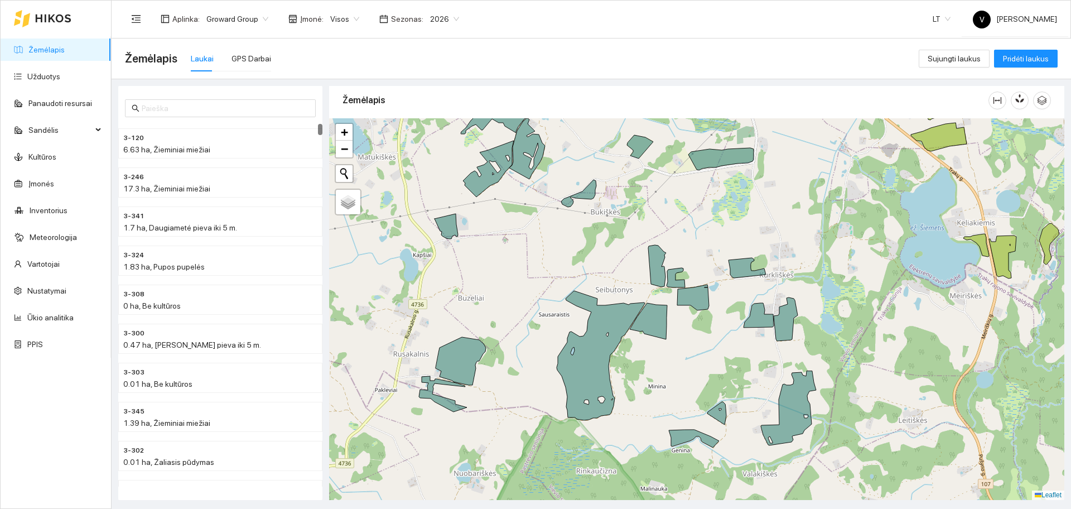 Image resolution: width=1071 pixels, height=509 pixels. What do you see at coordinates (134, 333) in the screenshot?
I see `span: 3-300` at bounding box center [134, 333].